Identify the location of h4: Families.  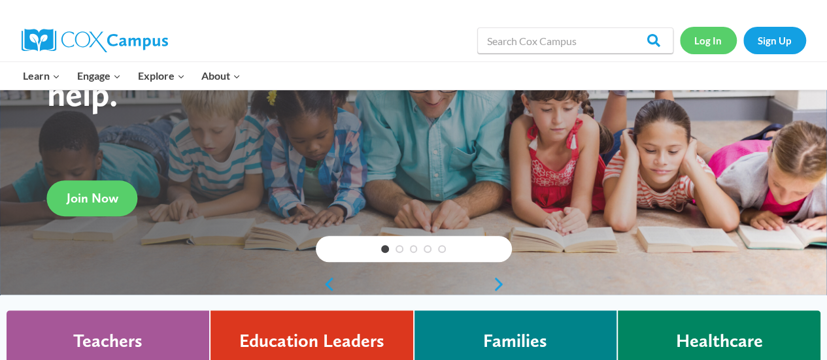
(515, 341).